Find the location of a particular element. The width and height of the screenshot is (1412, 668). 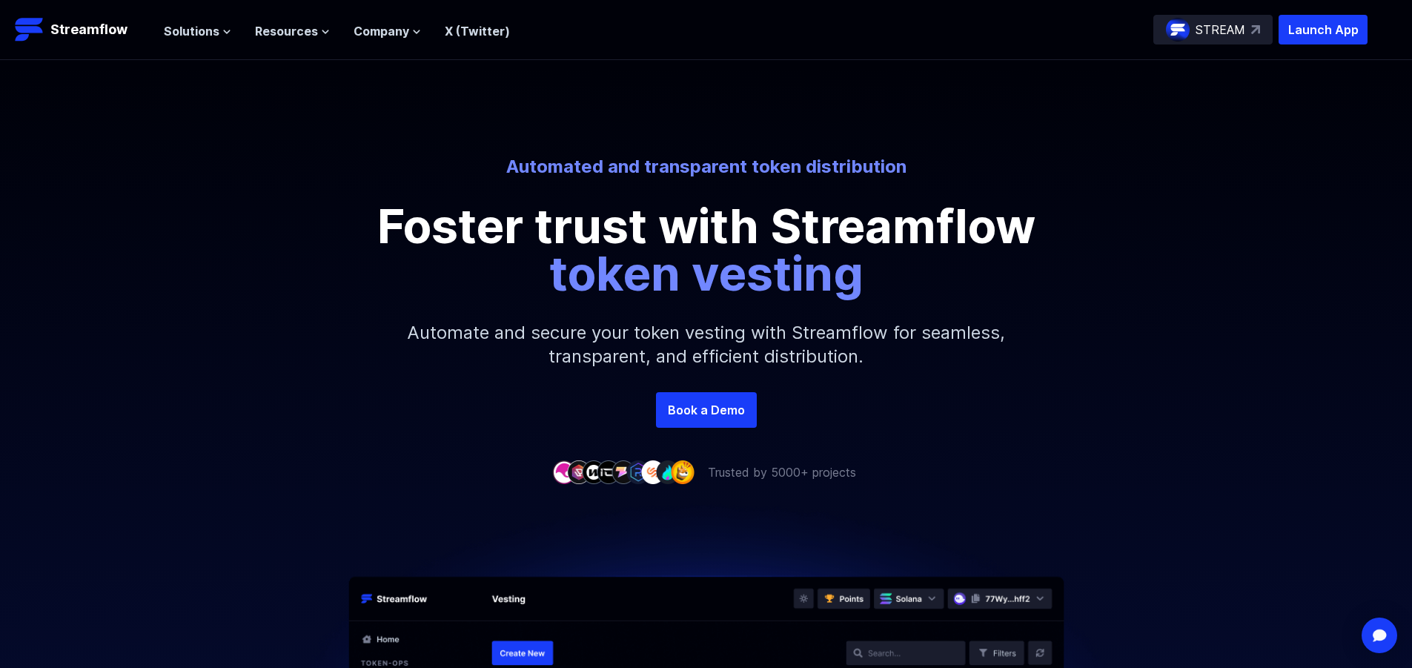

span: Company is located at coordinates (381, 31).